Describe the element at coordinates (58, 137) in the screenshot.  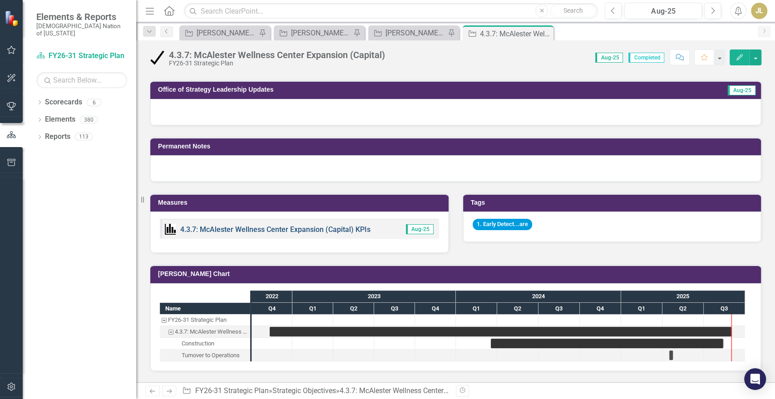
I see `a: Reports` at that location.